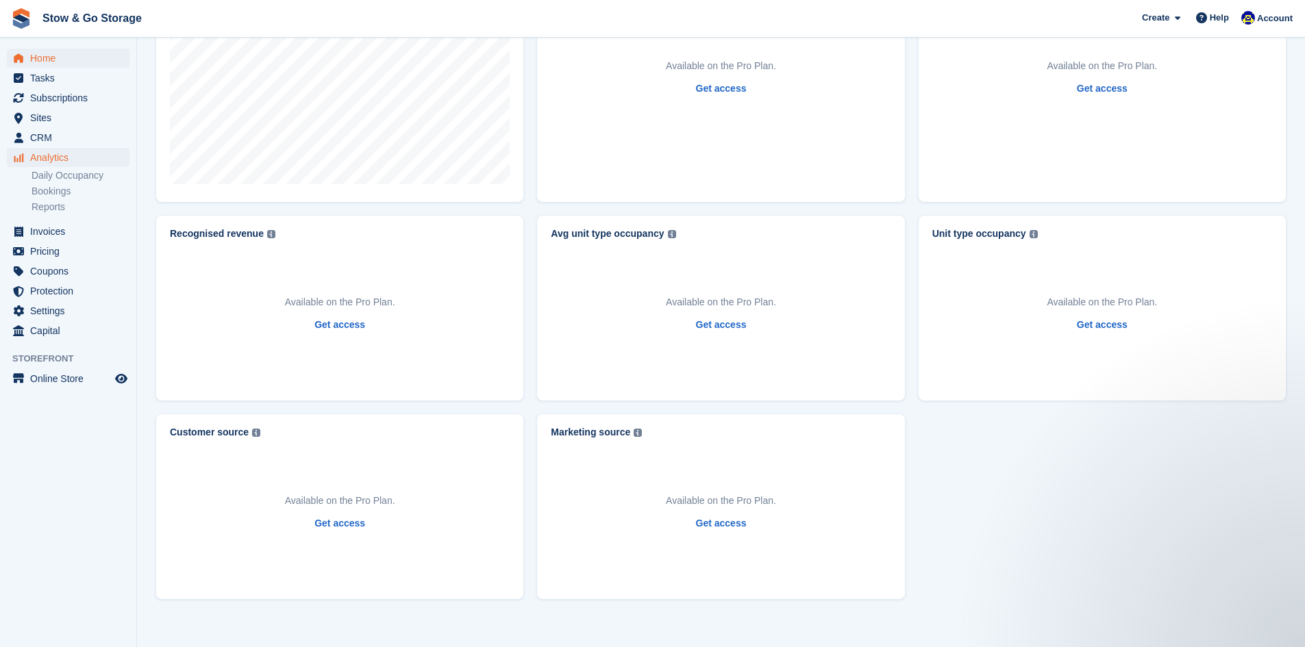  What do you see at coordinates (121, 379) in the screenshot?
I see `a: Preview store` at bounding box center [121, 379].